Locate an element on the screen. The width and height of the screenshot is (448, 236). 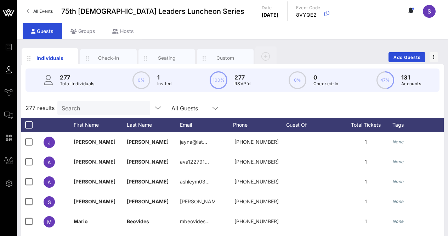
span: Mario is located at coordinates (81, 221).